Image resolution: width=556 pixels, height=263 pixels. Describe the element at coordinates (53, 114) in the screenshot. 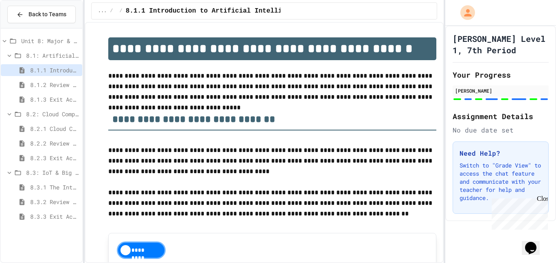

I see `span: 8.2: Cloud Computing` at that location.